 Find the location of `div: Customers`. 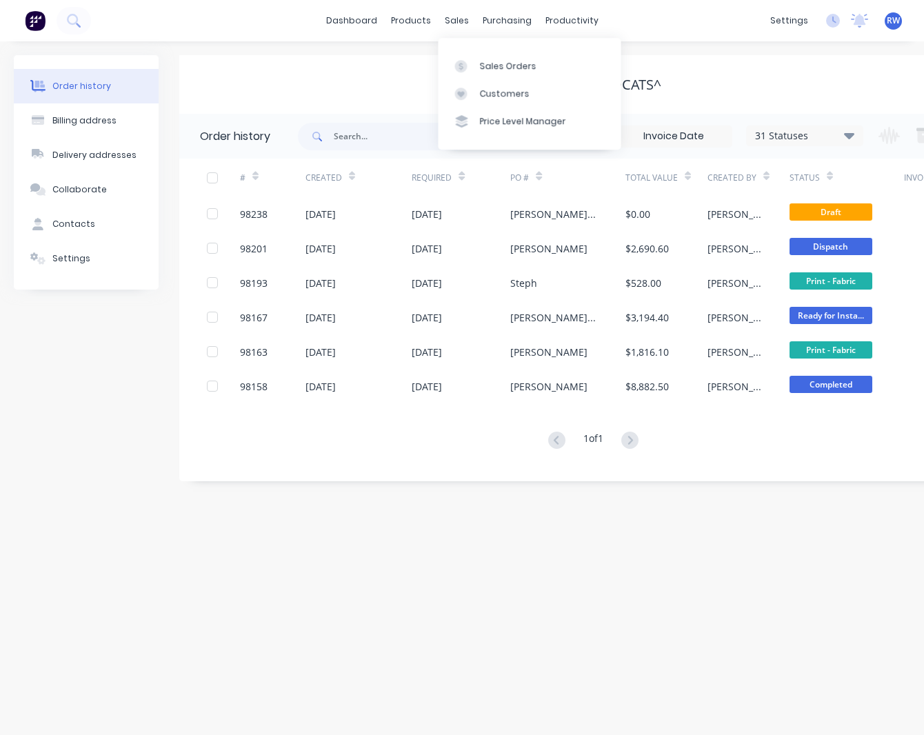

div: Customers is located at coordinates (504, 94).